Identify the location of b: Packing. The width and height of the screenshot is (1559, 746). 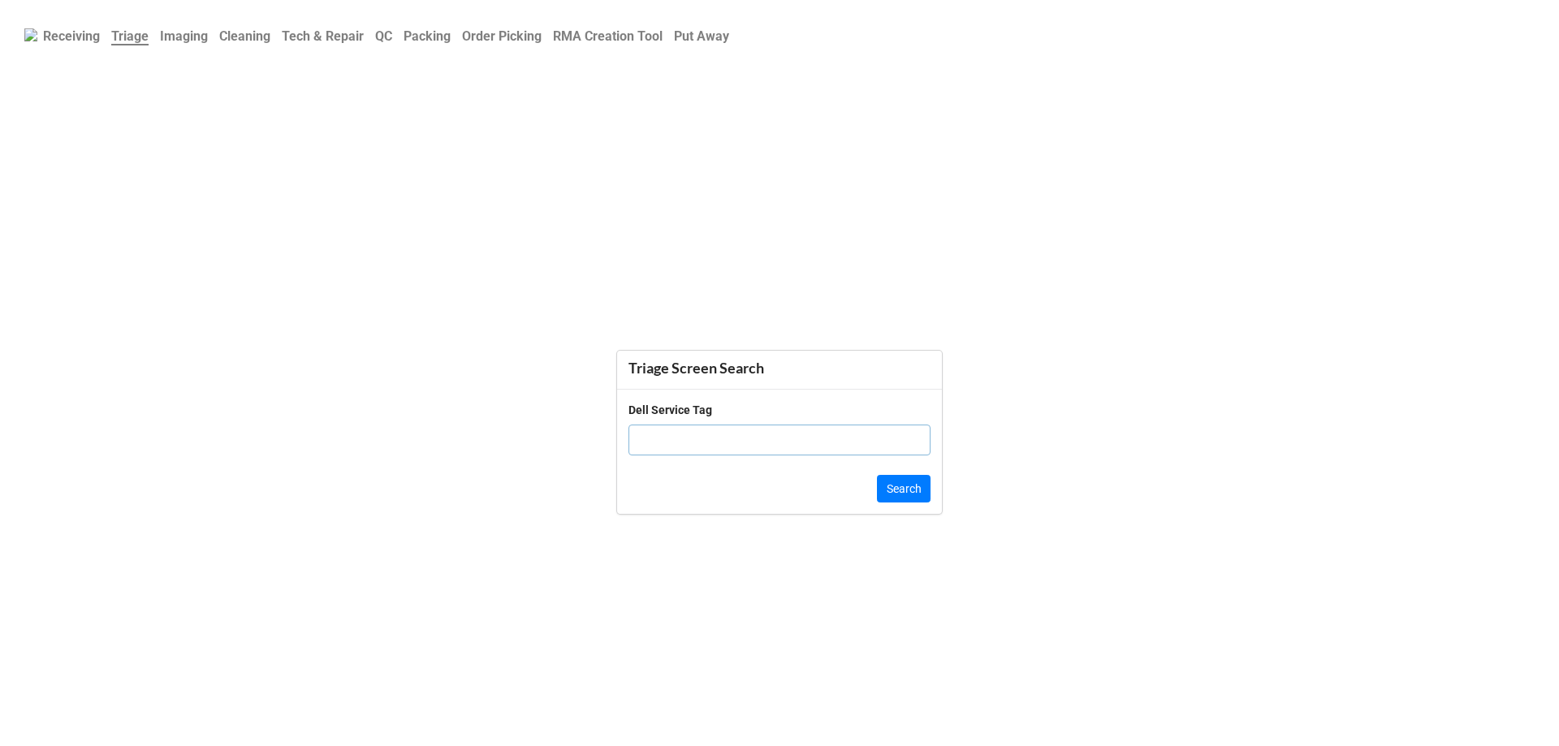
(427, 36).